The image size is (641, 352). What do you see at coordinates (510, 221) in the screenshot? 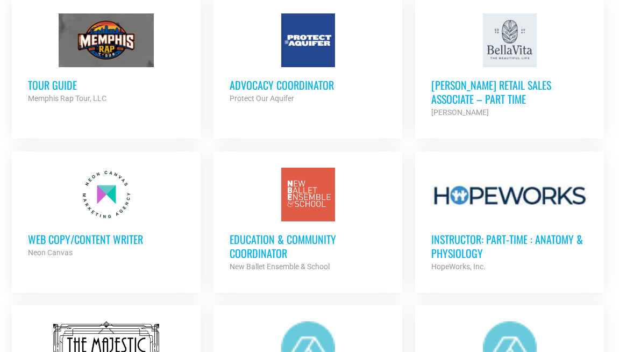
I see `a: Instructor: Part-Time : Anatomy & Physiology HopeWorks, Inc.` at bounding box center [510, 221].